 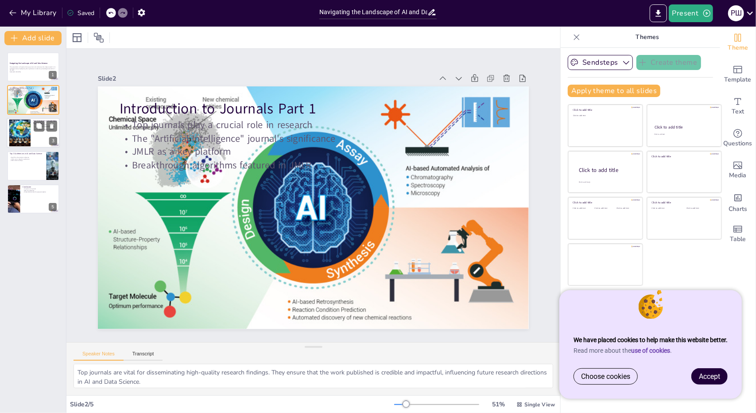 I want to click on button: Add slide, so click(x=33, y=38).